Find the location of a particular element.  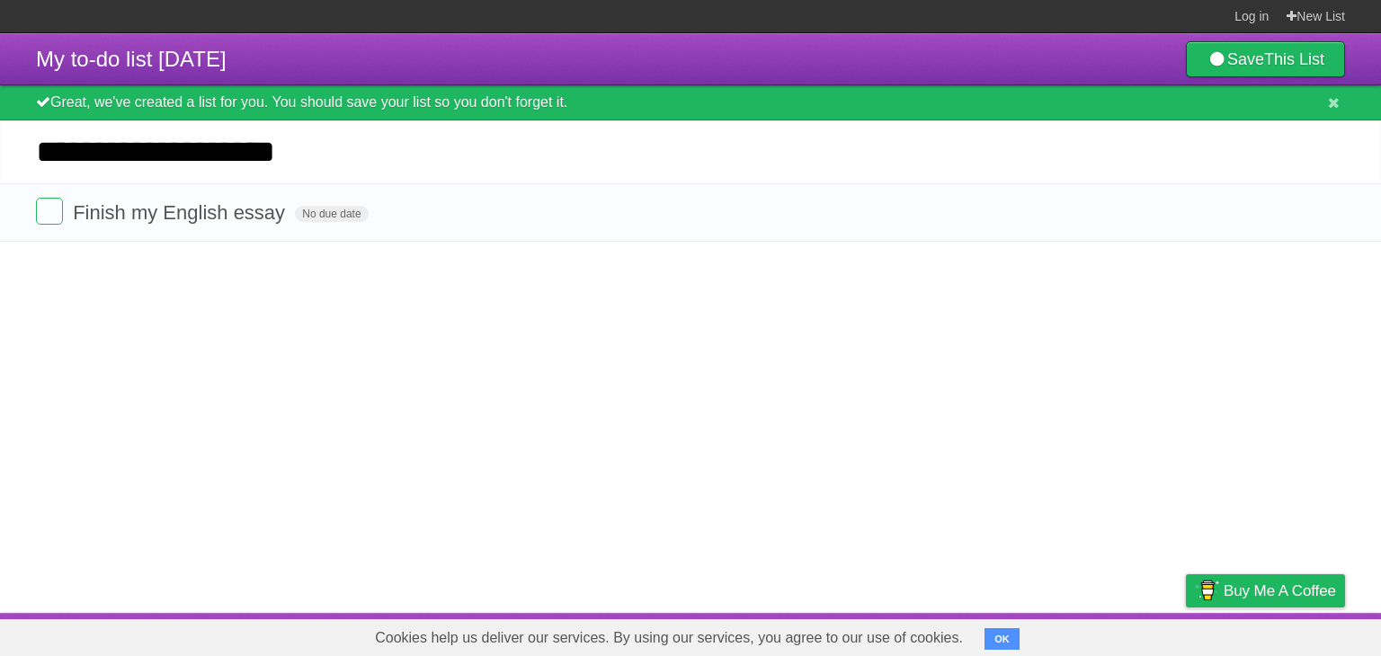

a: Developers is located at coordinates (1042, 635).